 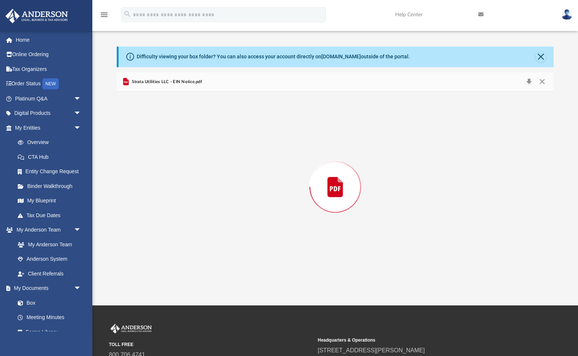 I want to click on a: Meeting Minutes, so click(x=50, y=318).